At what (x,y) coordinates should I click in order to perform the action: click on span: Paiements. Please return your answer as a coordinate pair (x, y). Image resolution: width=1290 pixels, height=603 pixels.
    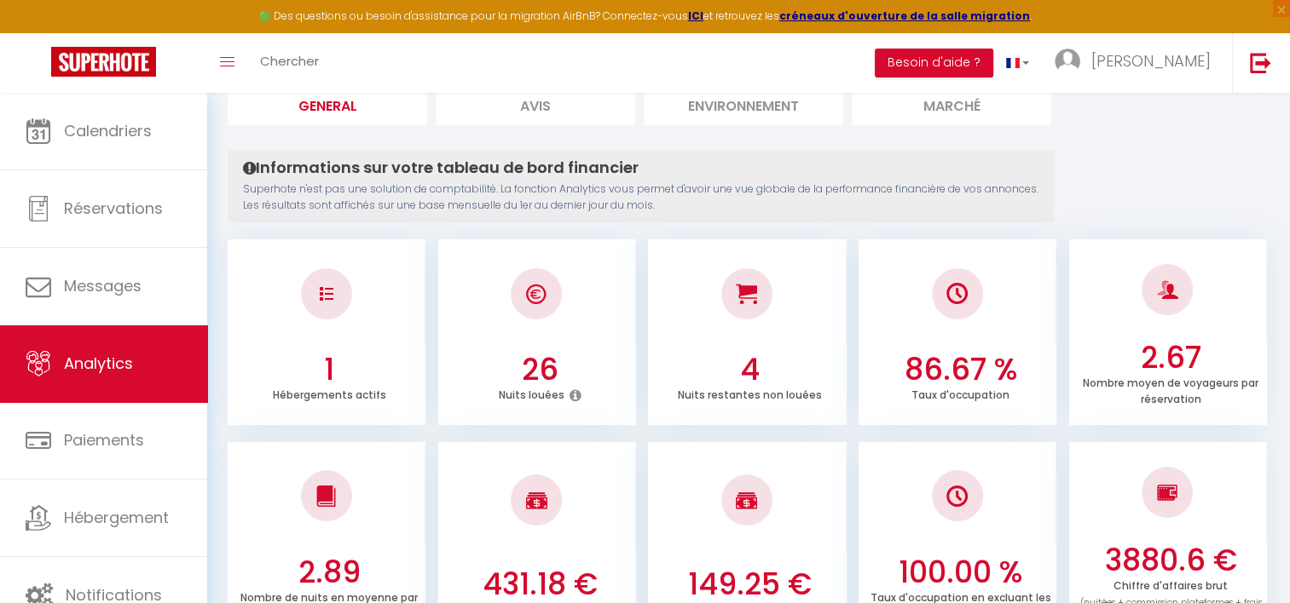
    Looking at the image, I should click on (104, 440).